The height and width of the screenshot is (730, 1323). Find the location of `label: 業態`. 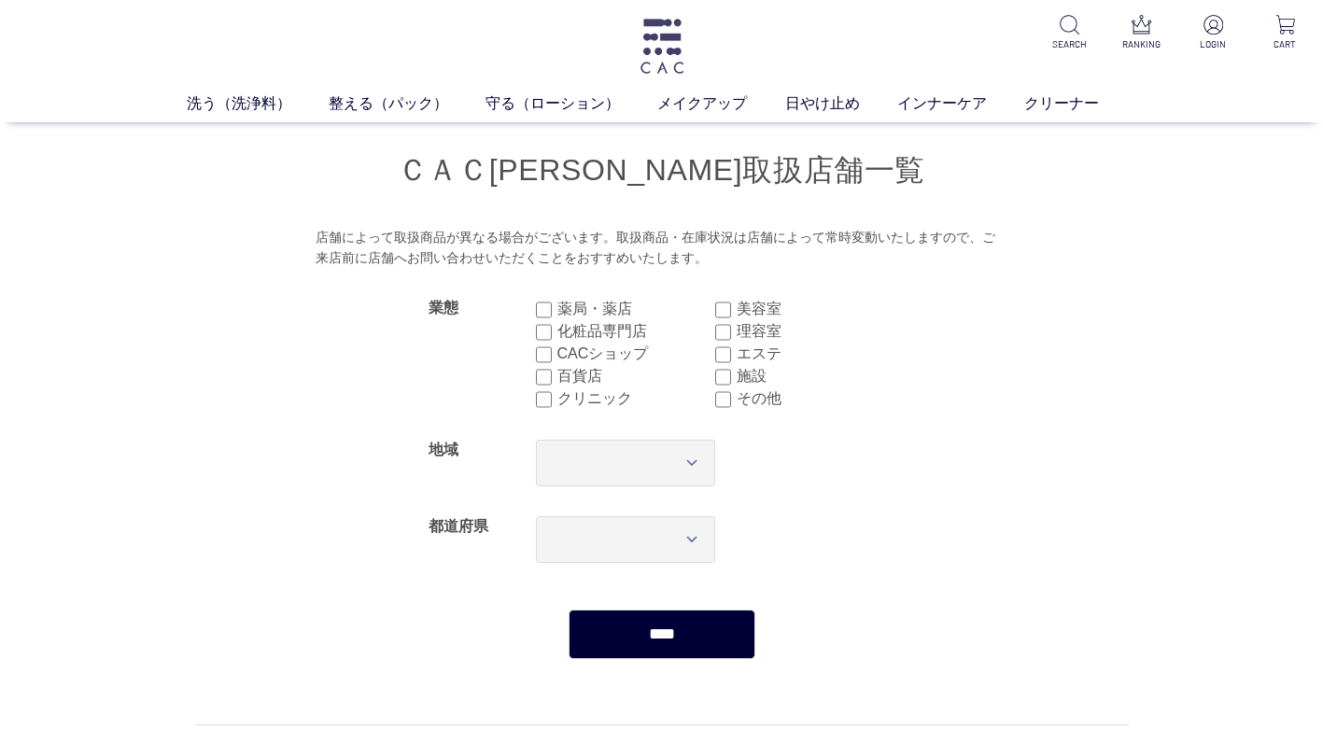

label: 業態 is located at coordinates (444, 307).